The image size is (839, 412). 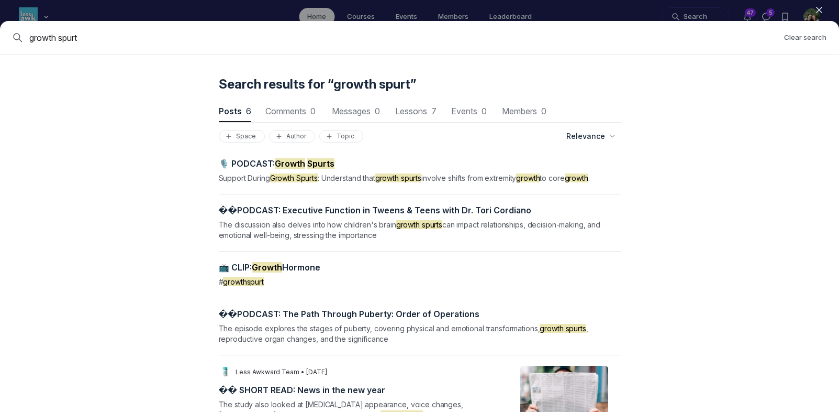 I want to click on span: Comments, so click(x=291, y=111).